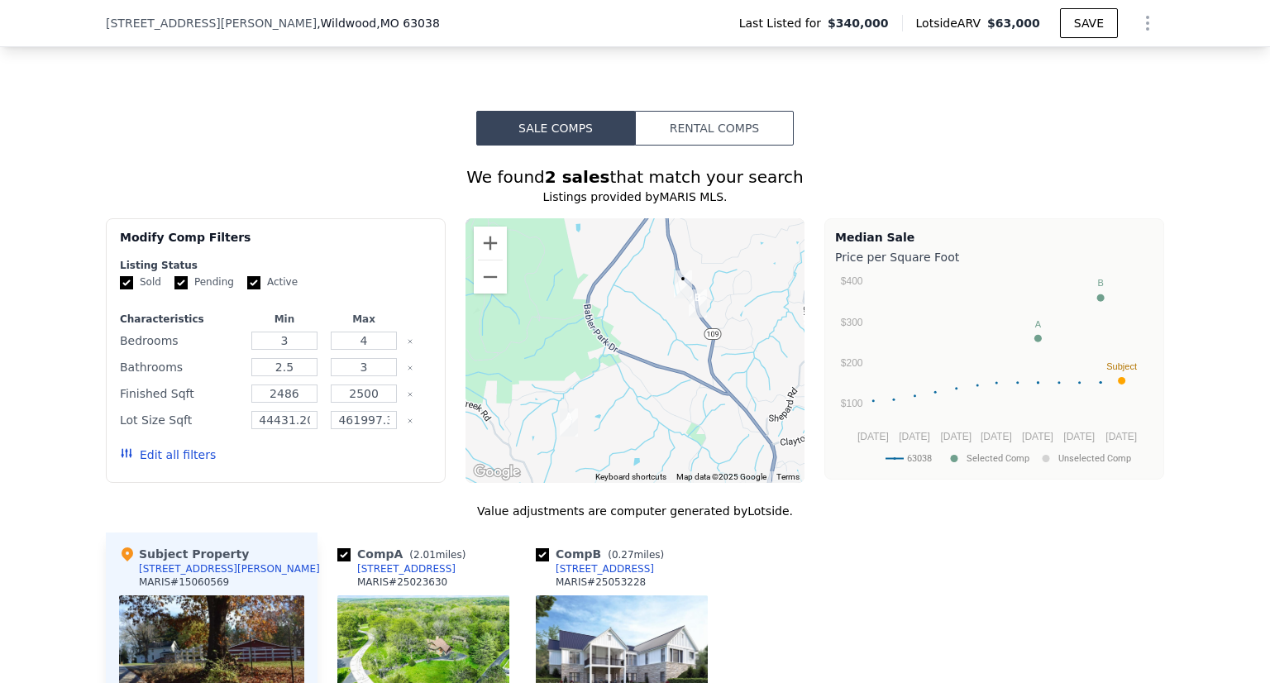 Image resolution: width=1270 pixels, height=683 pixels. What do you see at coordinates (721, 476) in the screenshot?
I see `span: Map data ©2025 Google` at bounding box center [721, 476].